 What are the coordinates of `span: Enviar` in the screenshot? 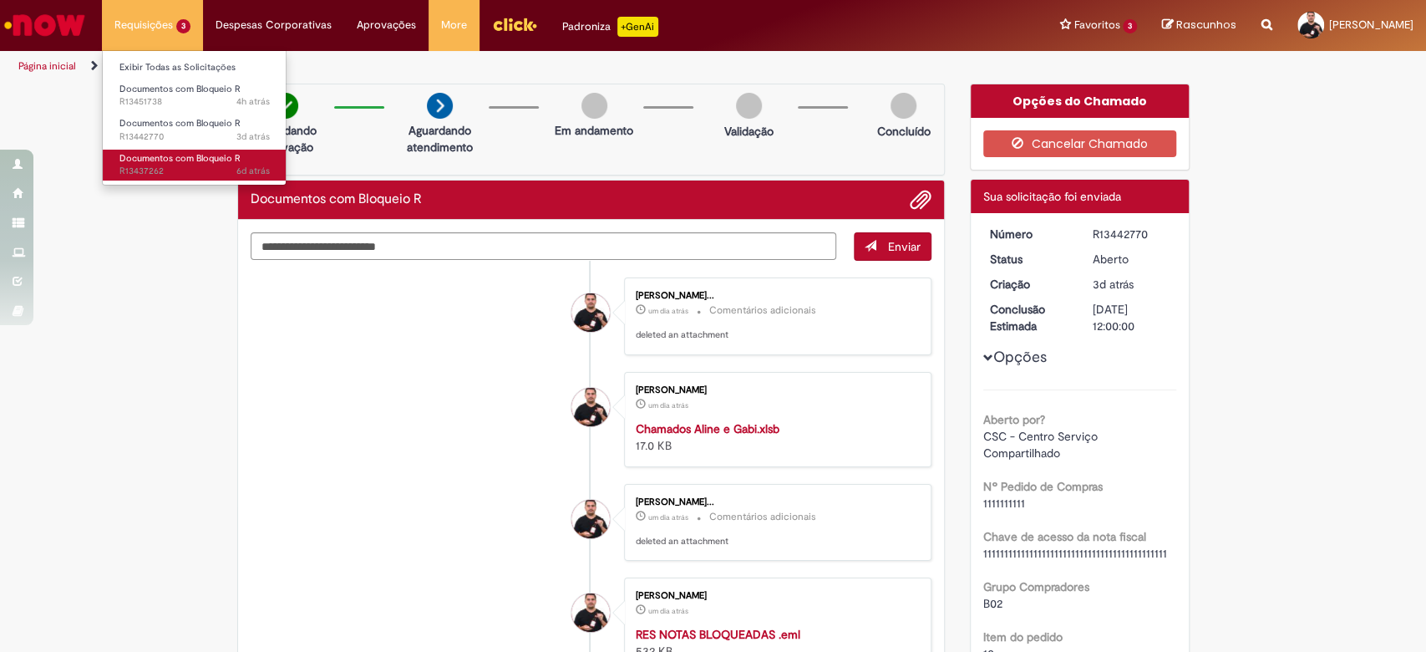 It's located at (904, 246).